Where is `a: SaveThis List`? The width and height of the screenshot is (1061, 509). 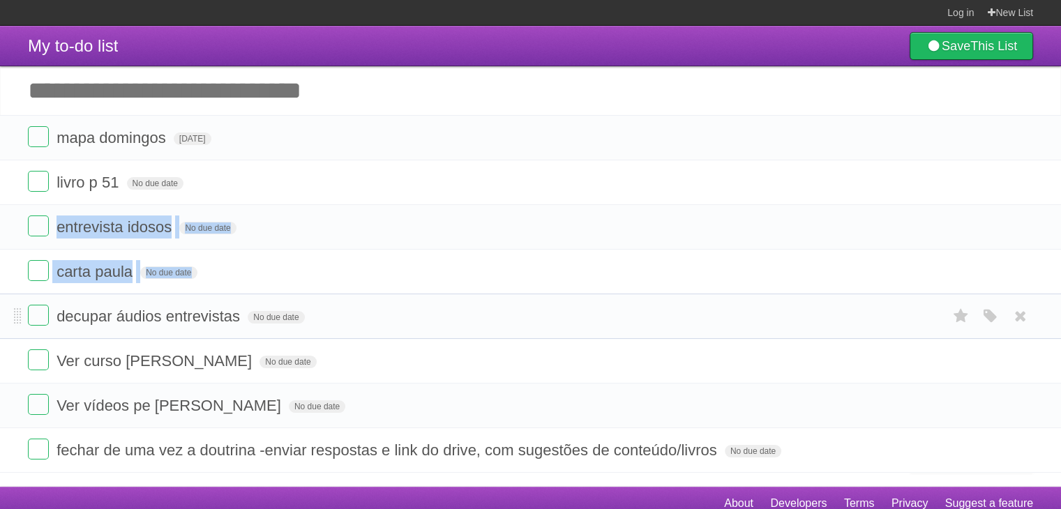
a: SaveThis List is located at coordinates (971, 46).